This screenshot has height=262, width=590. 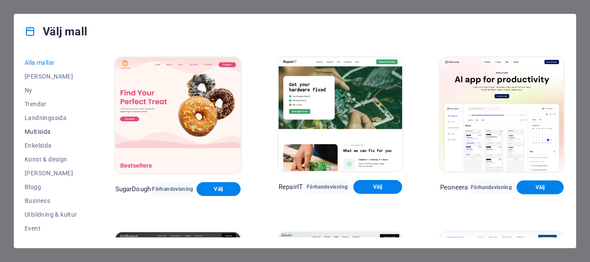 I want to click on button: Multisida, so click(x=51, y=132).